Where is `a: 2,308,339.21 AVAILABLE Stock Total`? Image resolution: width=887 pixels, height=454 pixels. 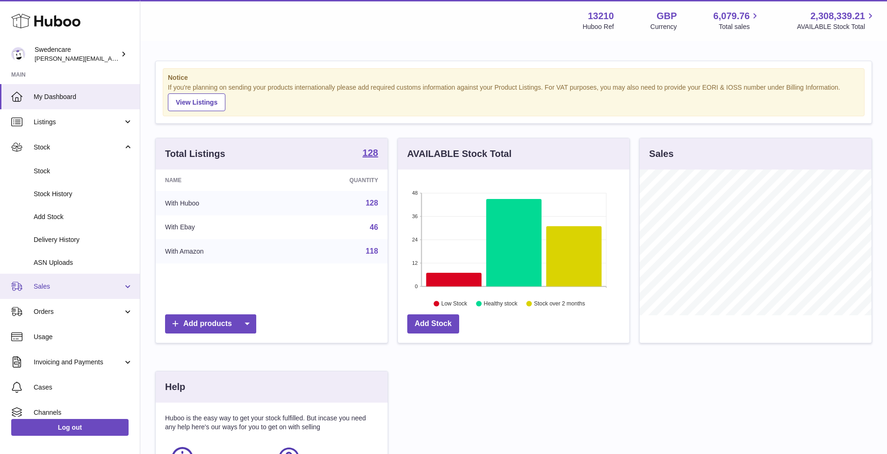 a: 2,308,339.21 AVAILABLE Stock Total is located at coordinates (836, 21).